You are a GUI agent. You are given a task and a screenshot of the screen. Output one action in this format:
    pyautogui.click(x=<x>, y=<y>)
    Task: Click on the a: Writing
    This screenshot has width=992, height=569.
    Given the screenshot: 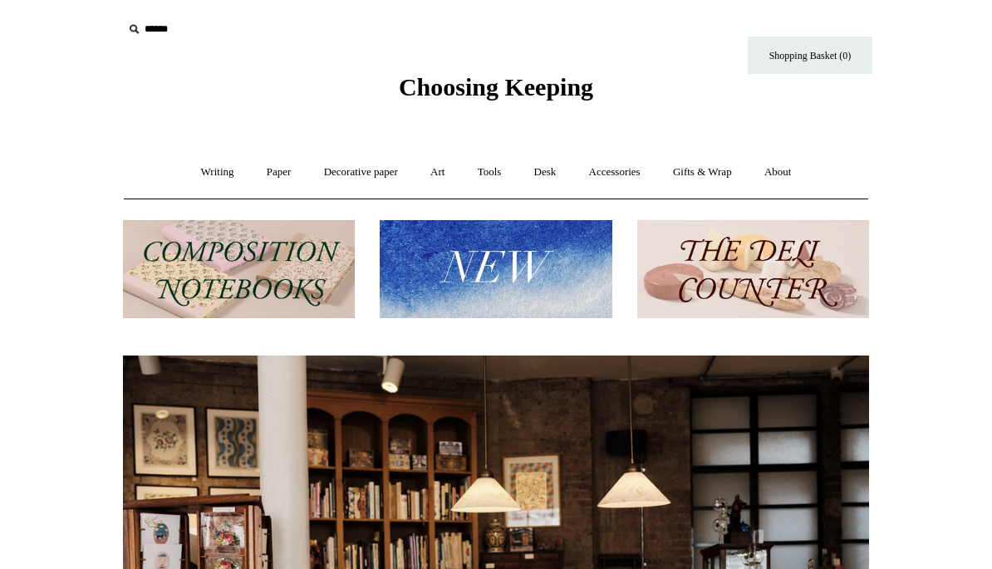 What is the action you would take?
    pyautogui.click(x=218, y=172)
    